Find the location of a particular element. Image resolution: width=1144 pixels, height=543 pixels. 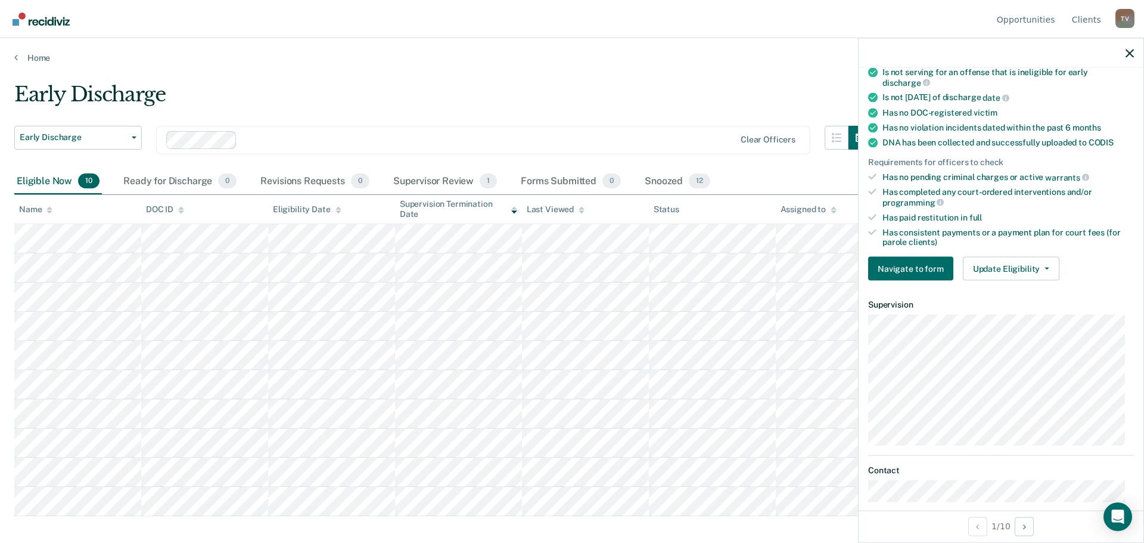

button: Next Opportunity is located at coordinates (1025, 526).